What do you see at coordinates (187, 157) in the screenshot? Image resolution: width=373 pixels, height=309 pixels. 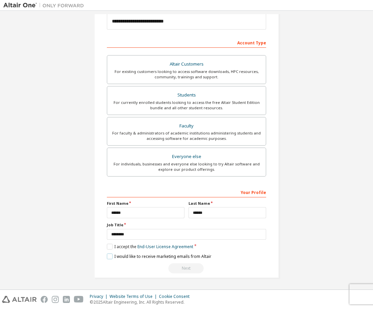 I see `div: Everyone else` at bounding box center [187, 157].